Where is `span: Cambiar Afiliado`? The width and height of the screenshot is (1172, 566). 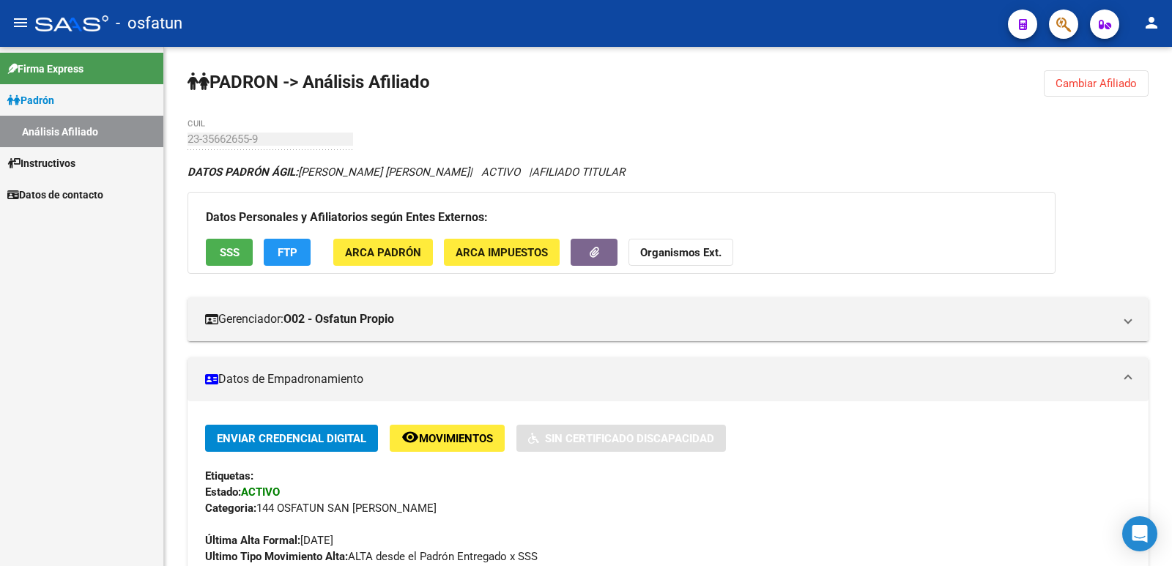
span: Cambiar Afiliado is located at coordinates (1096, 84).